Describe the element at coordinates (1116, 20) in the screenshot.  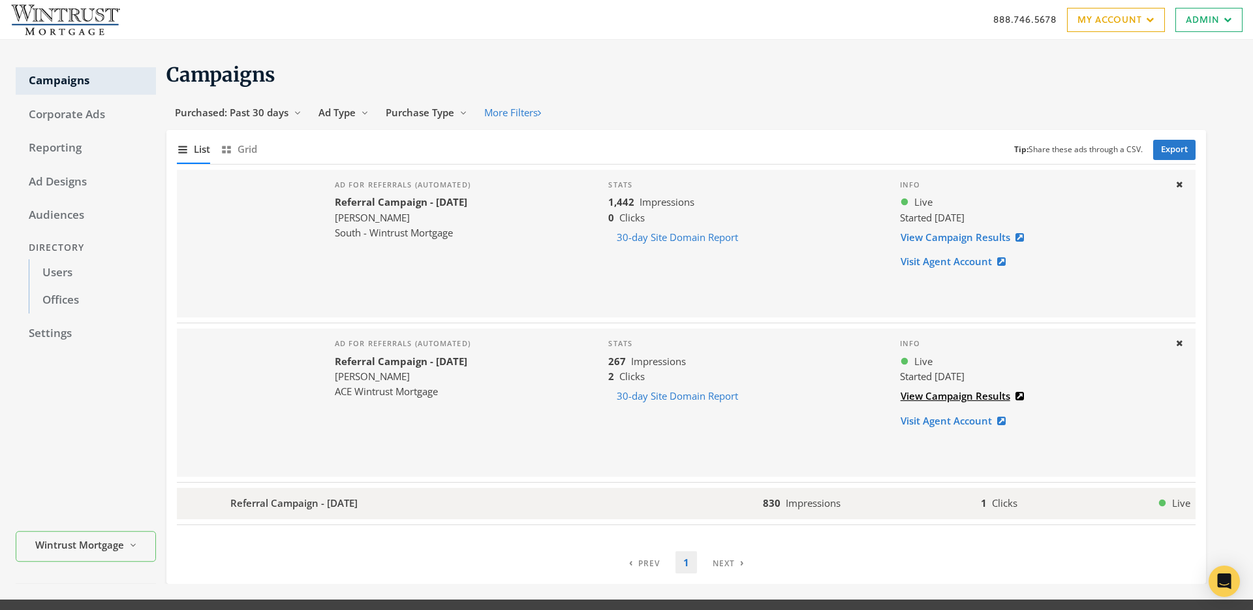
I see `a: My Account` at that location.